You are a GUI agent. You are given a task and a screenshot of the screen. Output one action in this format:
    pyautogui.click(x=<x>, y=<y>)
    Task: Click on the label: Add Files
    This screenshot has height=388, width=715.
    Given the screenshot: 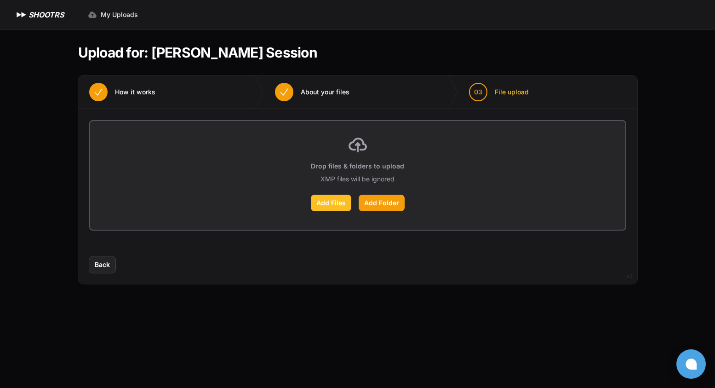 What is the action you would take?
    pyautogui.click(x=331, y=203)
    